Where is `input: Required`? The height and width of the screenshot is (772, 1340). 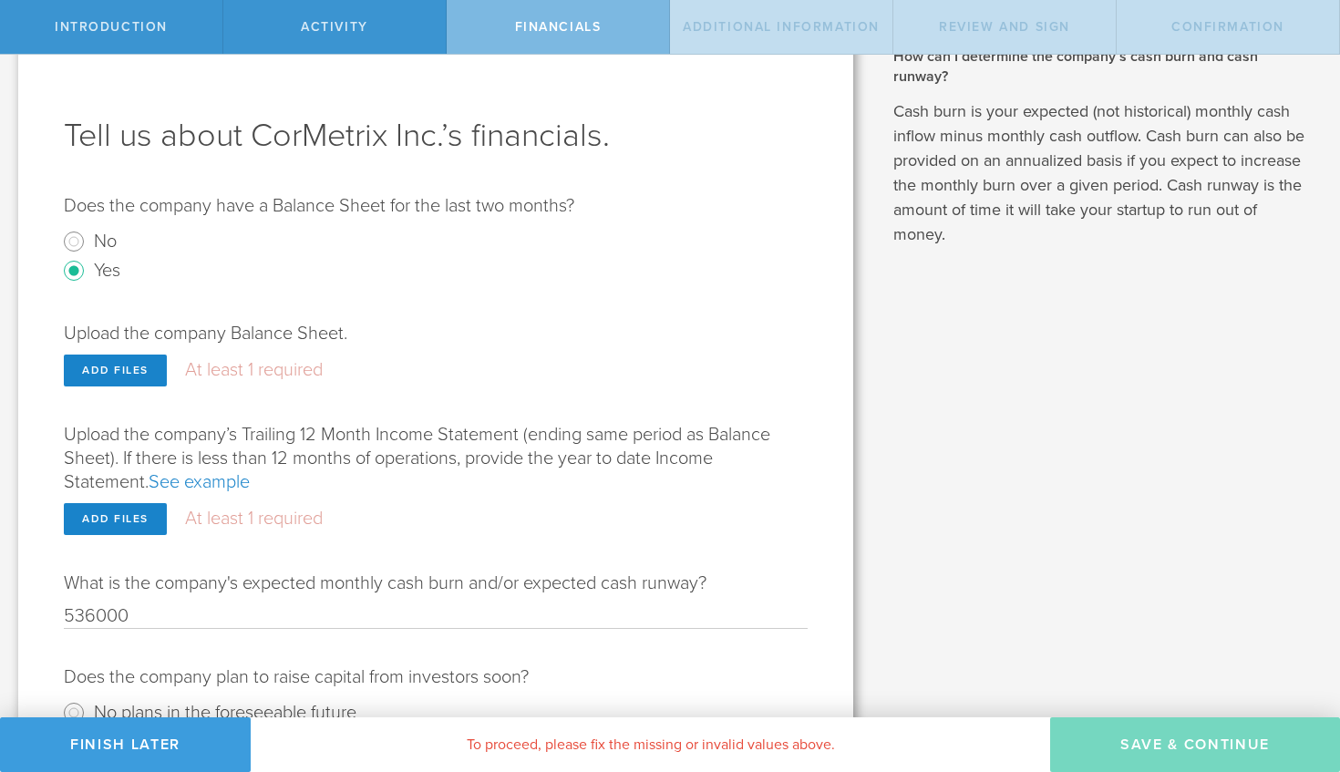 input: Required is located at coordinates (436, 616).